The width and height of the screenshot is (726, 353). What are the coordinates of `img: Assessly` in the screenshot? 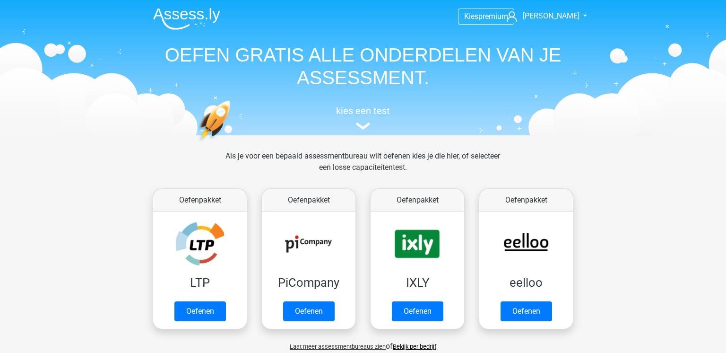 It's located at (187, 18).